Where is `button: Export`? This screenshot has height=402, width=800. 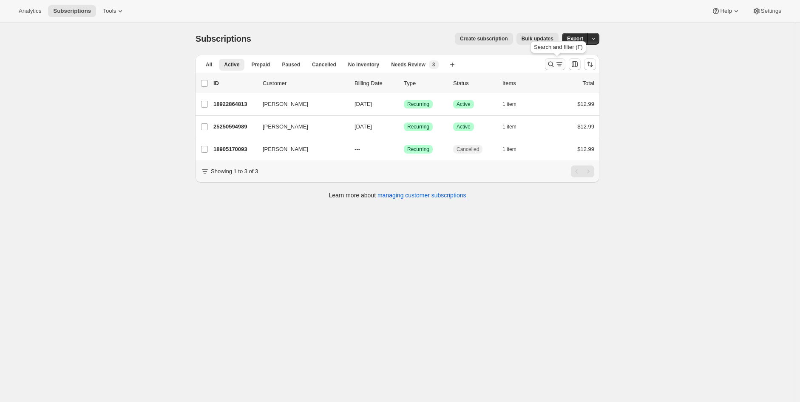
button: Export is located at coordinates (575, 39).